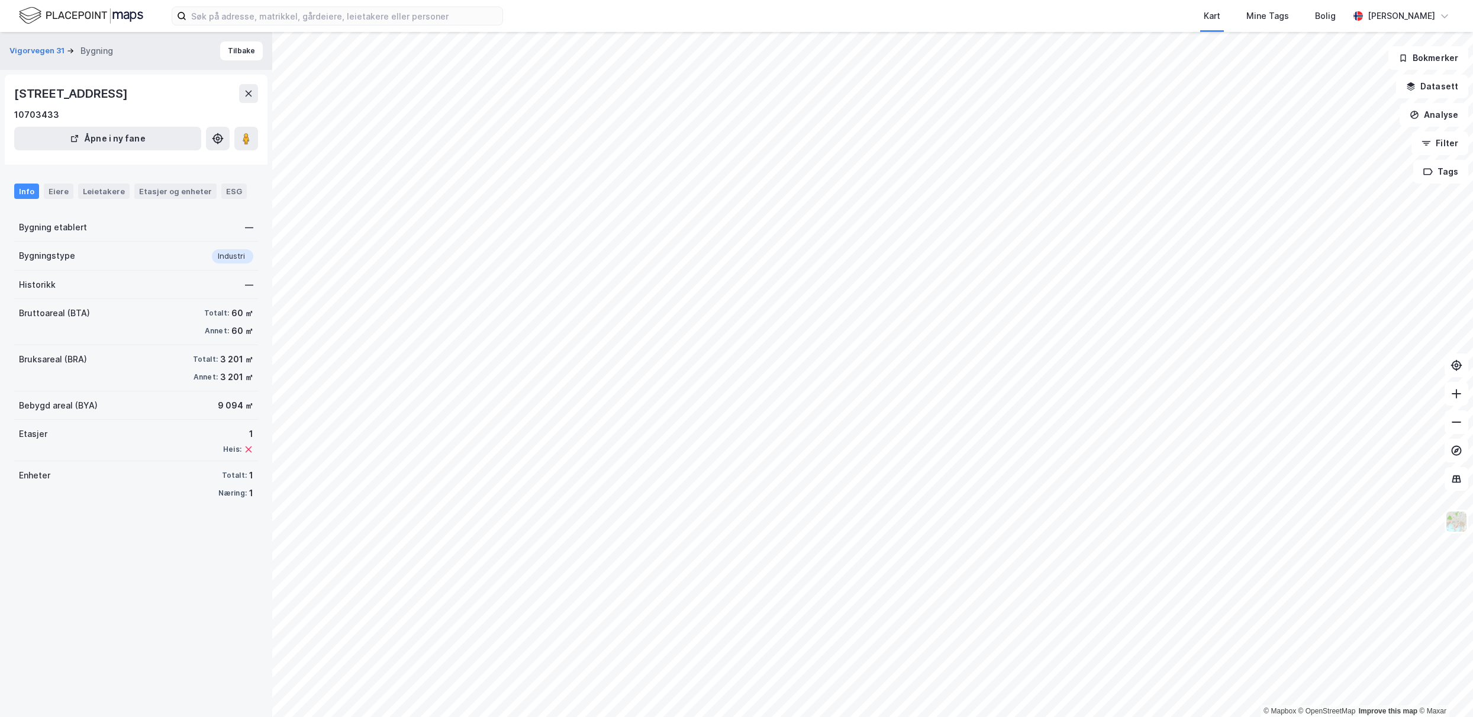  Describe the element at coordinates (1327, 711) in the screenshot. I see `a: OpenStreetMap` at that location.